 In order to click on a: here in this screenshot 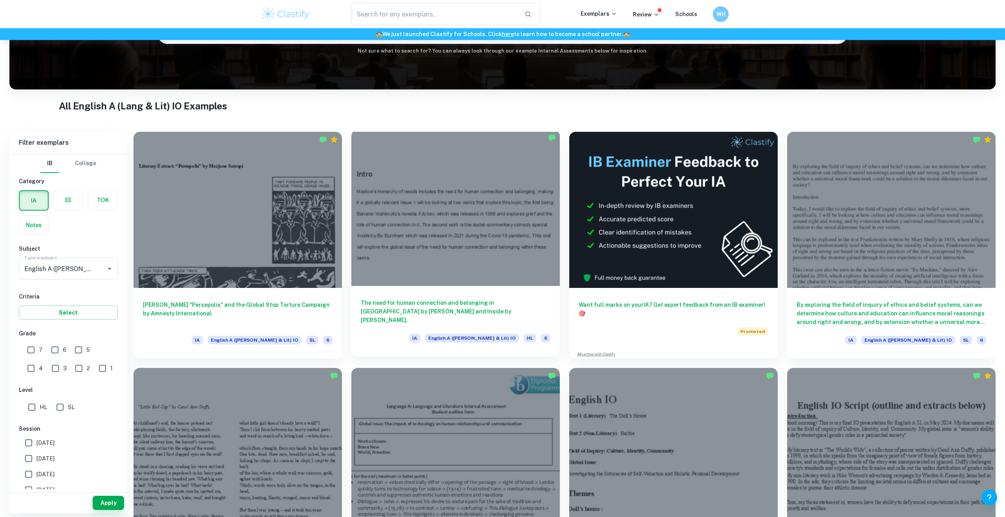, I will do `click(508, 34)`.